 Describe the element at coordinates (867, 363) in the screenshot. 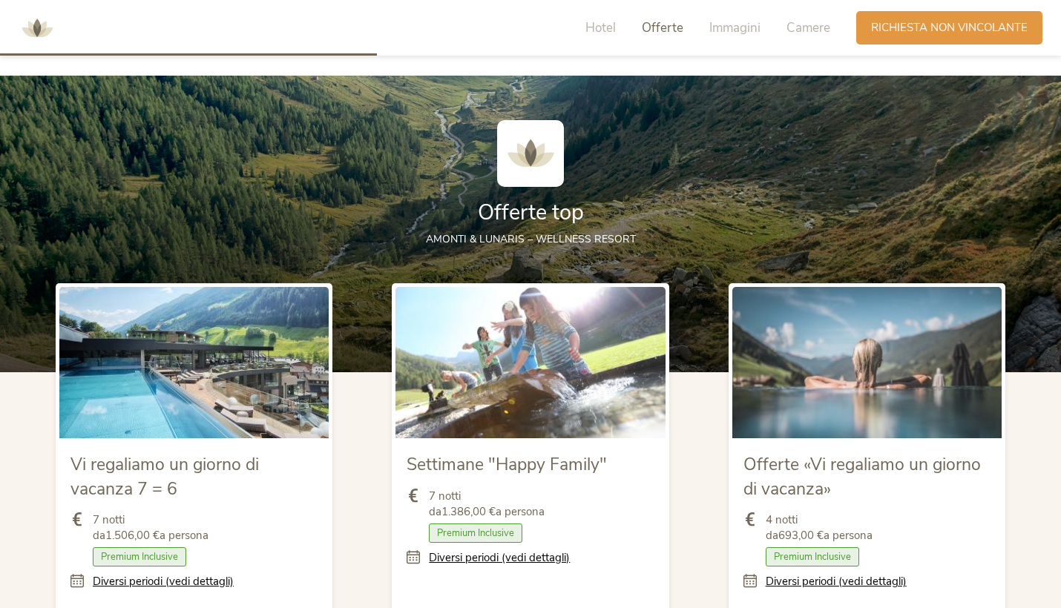

I see `img: Offerte «Vi regaliamo un giorno di vacanza»` at that location.